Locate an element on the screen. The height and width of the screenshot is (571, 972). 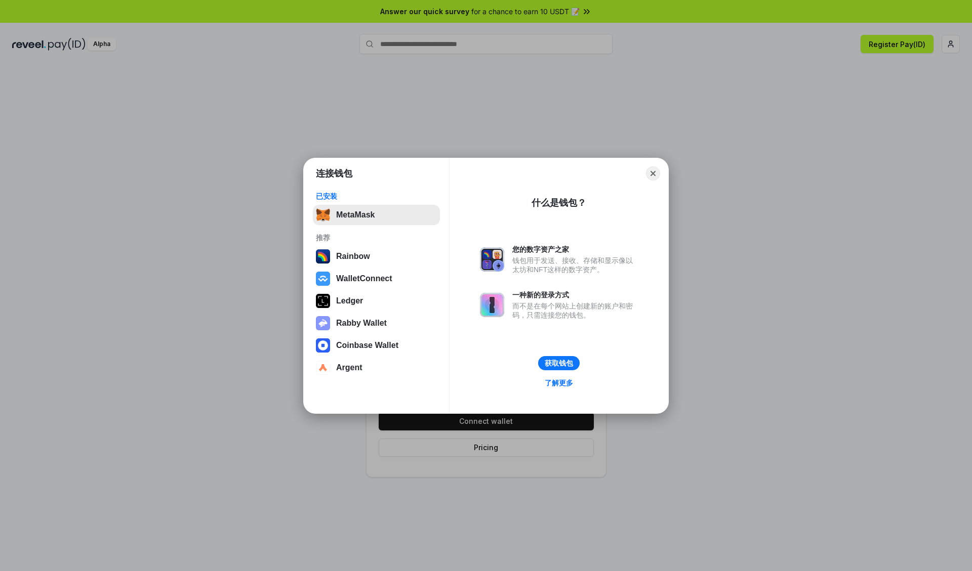
button: WalletConnect is located at coordinates (376, 279).